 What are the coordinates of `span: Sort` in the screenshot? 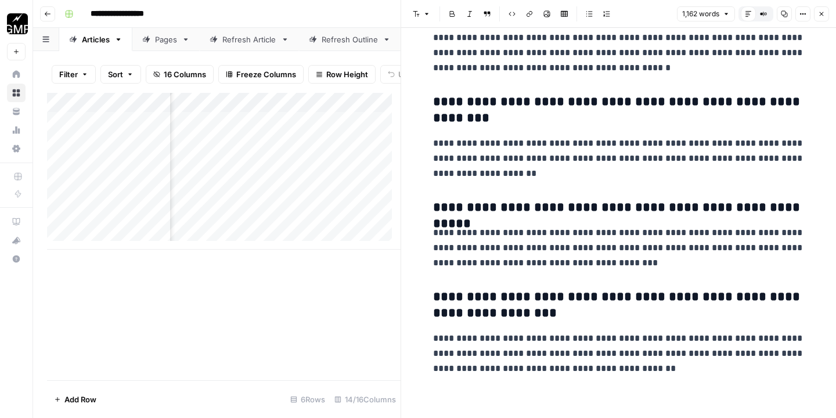 It's located at (115, 74).